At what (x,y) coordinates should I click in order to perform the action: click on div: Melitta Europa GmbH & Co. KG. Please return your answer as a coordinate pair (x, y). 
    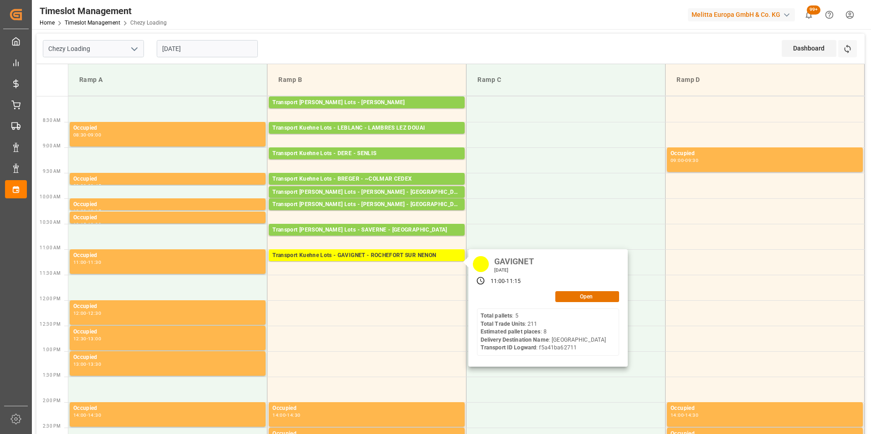
    Looking at the image, I should click on (741, 15).